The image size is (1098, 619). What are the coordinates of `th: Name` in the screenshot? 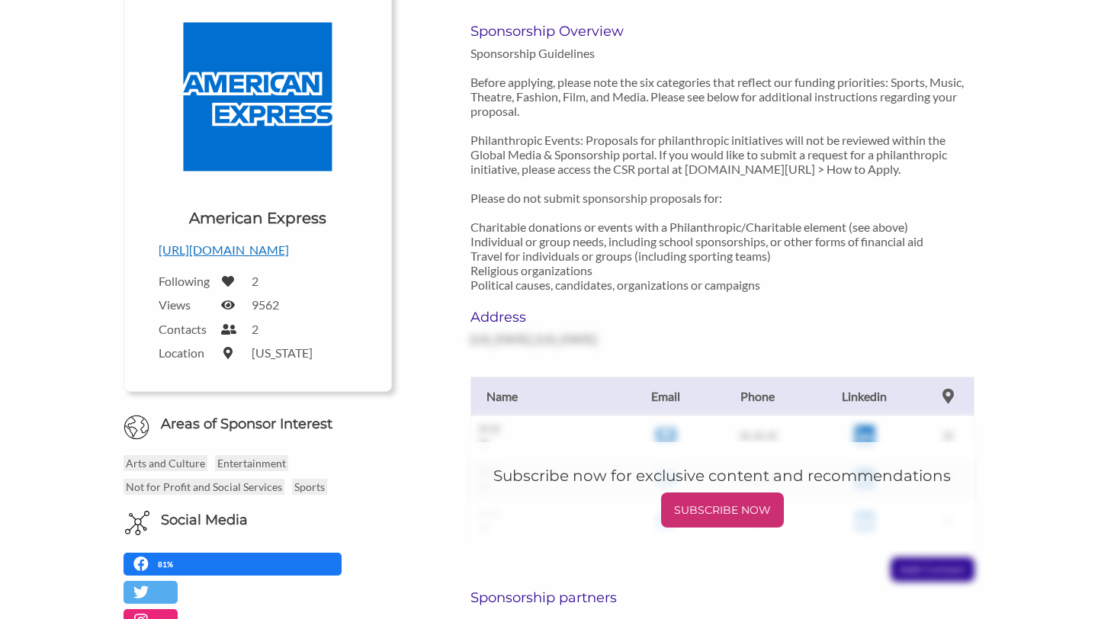 It's located at (548, 396).